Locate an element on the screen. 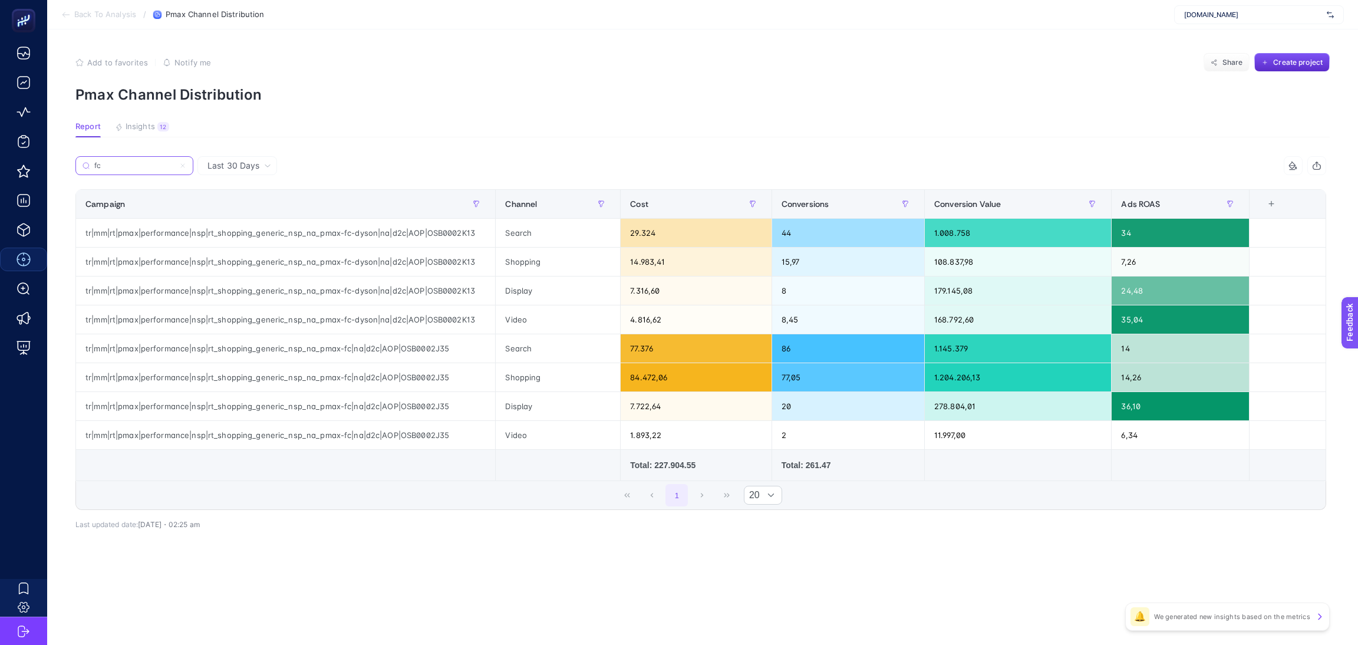  div: 1.204.206,13 is located at coordinates (1018, 377).